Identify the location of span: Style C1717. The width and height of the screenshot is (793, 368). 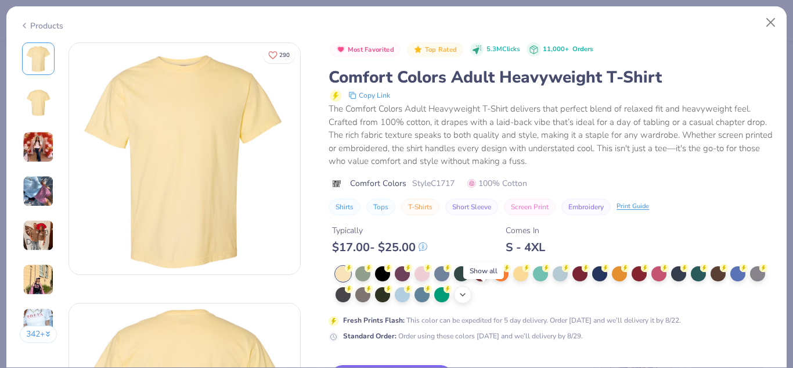
(433, 183).